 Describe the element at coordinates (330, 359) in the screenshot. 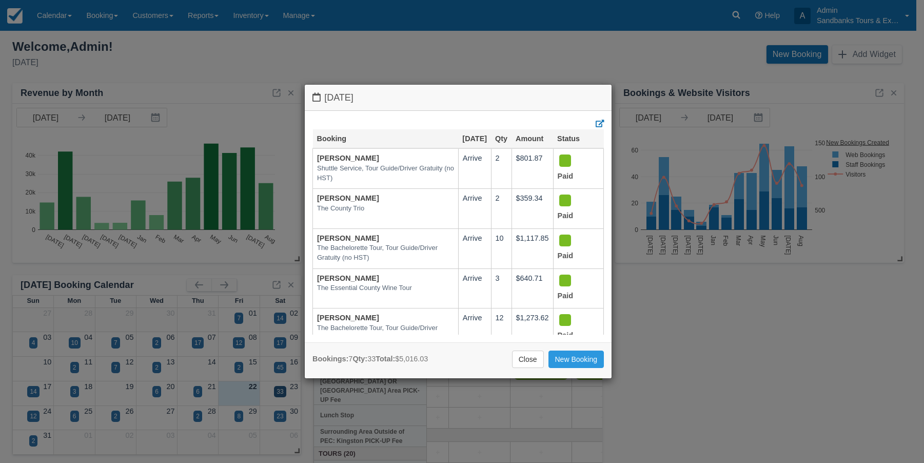

I see `strong: Bookings:` at that location.